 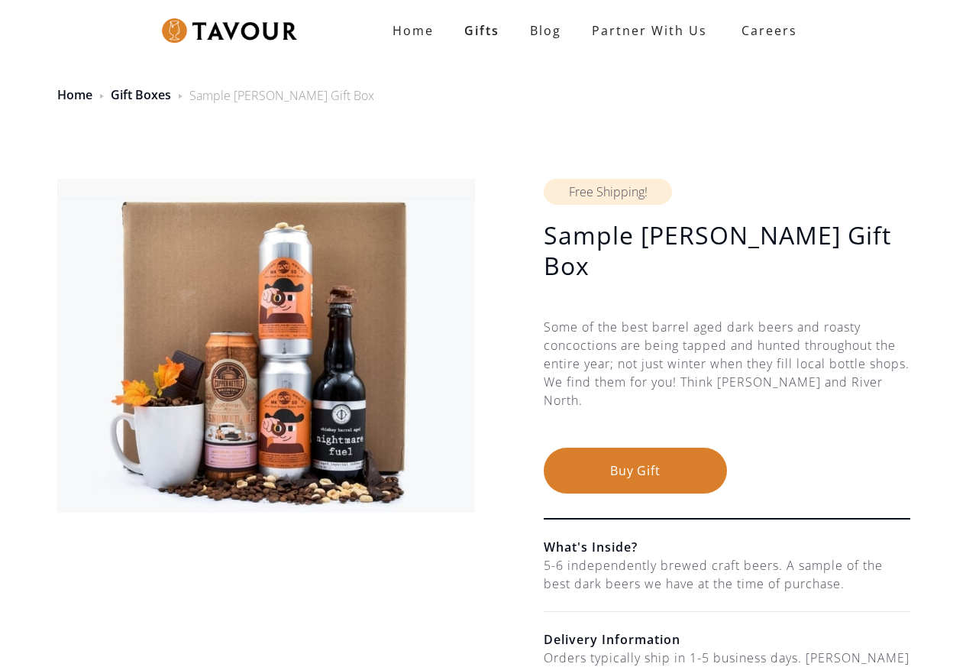 I want to click on div: Some of the best barrel aged dark beers and roasty concoctions are being tapped and hunted throug..., so click(x=727, y=383).